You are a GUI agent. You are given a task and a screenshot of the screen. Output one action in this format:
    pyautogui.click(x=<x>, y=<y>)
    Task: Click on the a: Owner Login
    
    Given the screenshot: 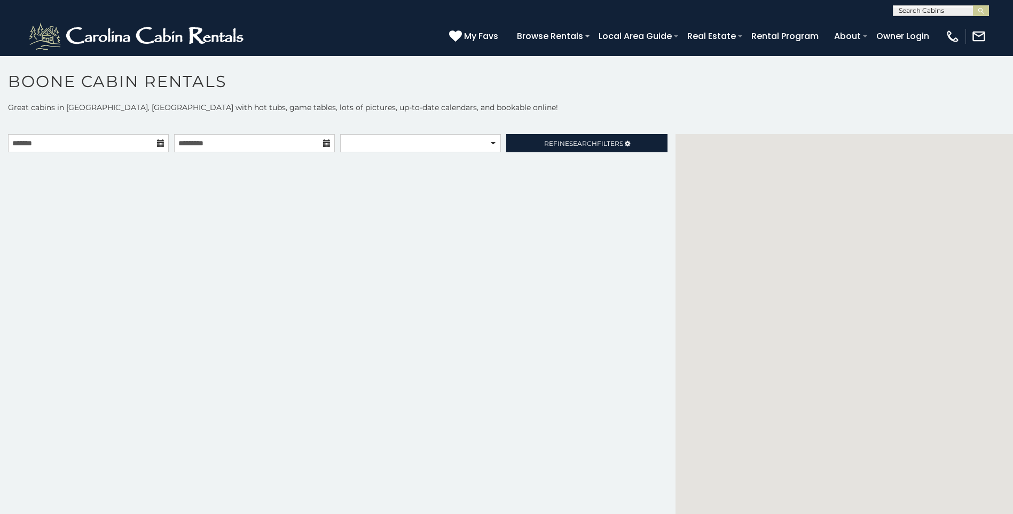 What is the action you would take?
    pyautogui.click(x=902, y=36)
    